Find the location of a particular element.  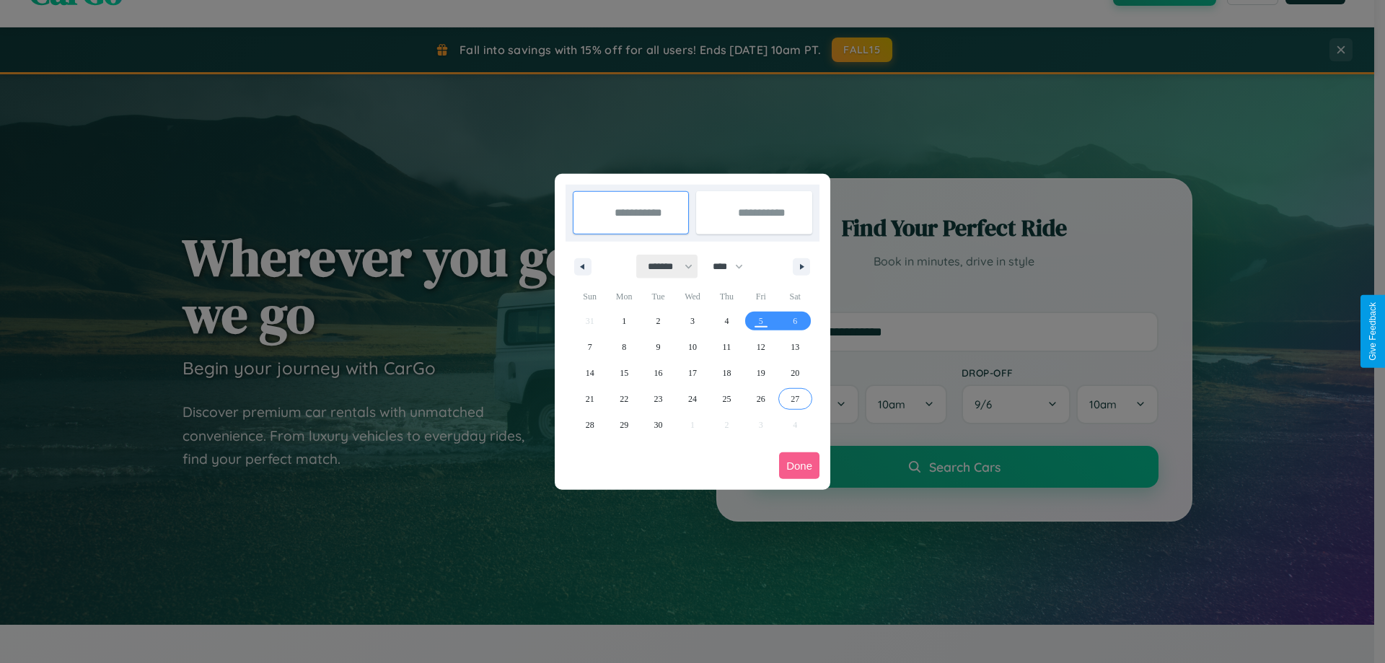

span: 13 is located at coordinates (795, 347).